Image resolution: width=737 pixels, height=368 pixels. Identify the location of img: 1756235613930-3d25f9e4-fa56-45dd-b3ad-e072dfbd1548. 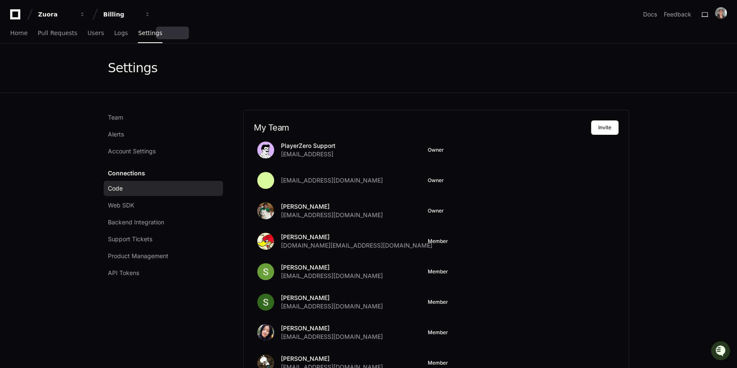
(16, 71).